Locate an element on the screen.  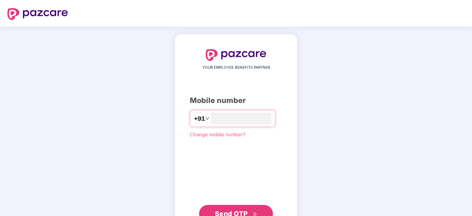
span: YOUR EMPLOYEE BENEFITS PARTNER is located at coordinates (236, 68).